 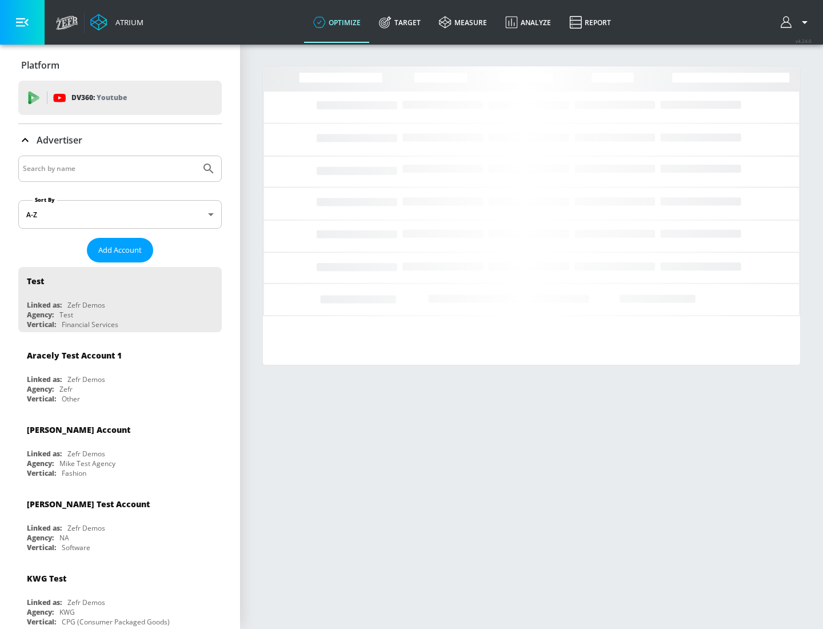 What do you see at coordinates (463, 22) in the screenshot?
I see `a: measure` at bounding box center [463, 22].